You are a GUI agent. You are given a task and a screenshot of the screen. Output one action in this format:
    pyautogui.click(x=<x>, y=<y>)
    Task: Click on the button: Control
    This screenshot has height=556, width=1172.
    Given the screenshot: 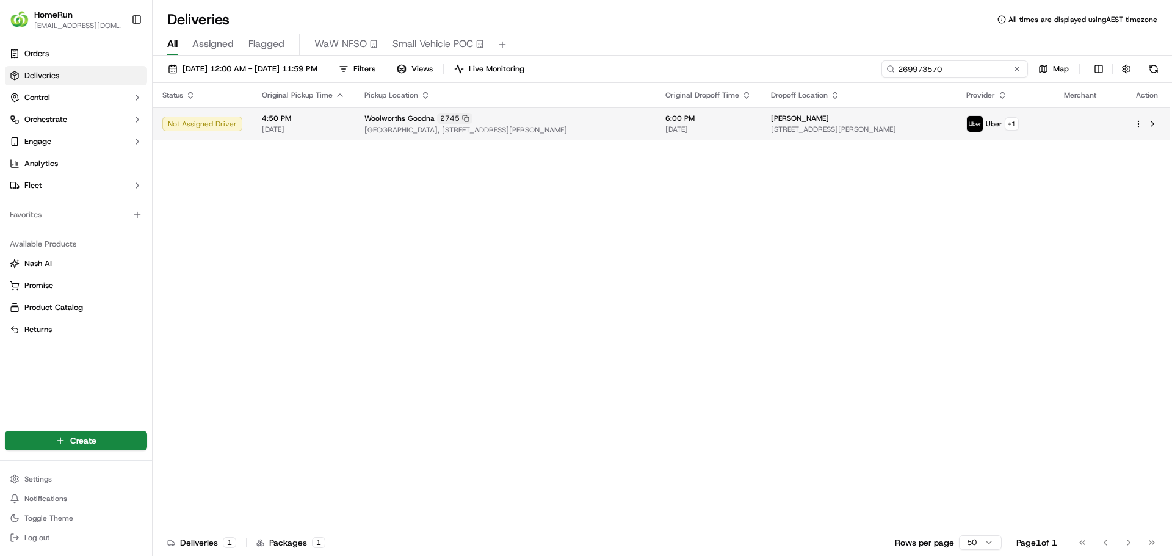 What is the action you would take?
    pyautogui.click(x=76, y=98)
    